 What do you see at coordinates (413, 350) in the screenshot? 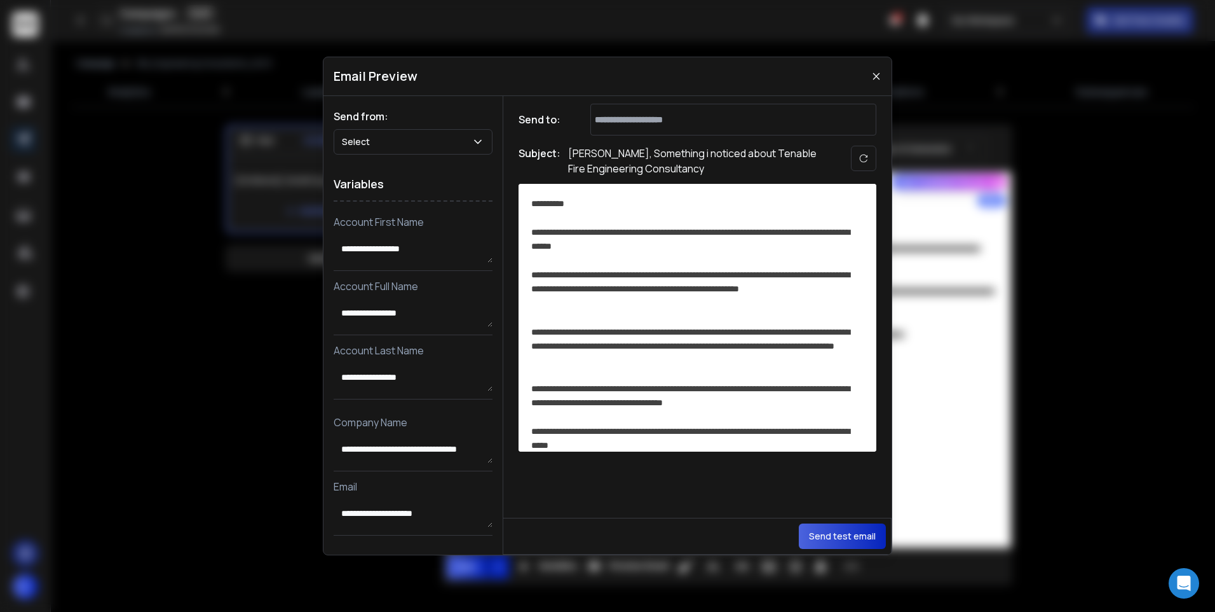
I see `p: Account Last Name` at bounding box center [413, 350].